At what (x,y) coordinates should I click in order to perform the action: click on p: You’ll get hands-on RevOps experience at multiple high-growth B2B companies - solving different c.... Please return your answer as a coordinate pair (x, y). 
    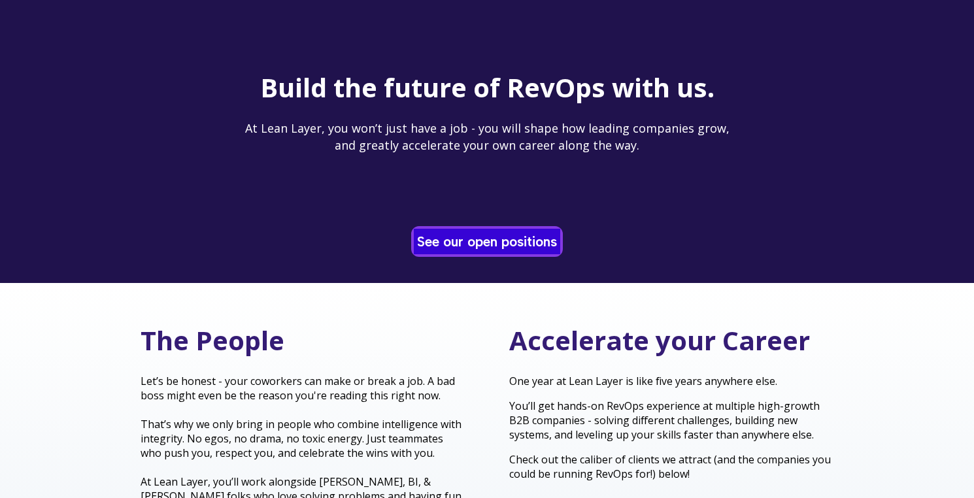
    Looking at the image, I should click on (671, 420).